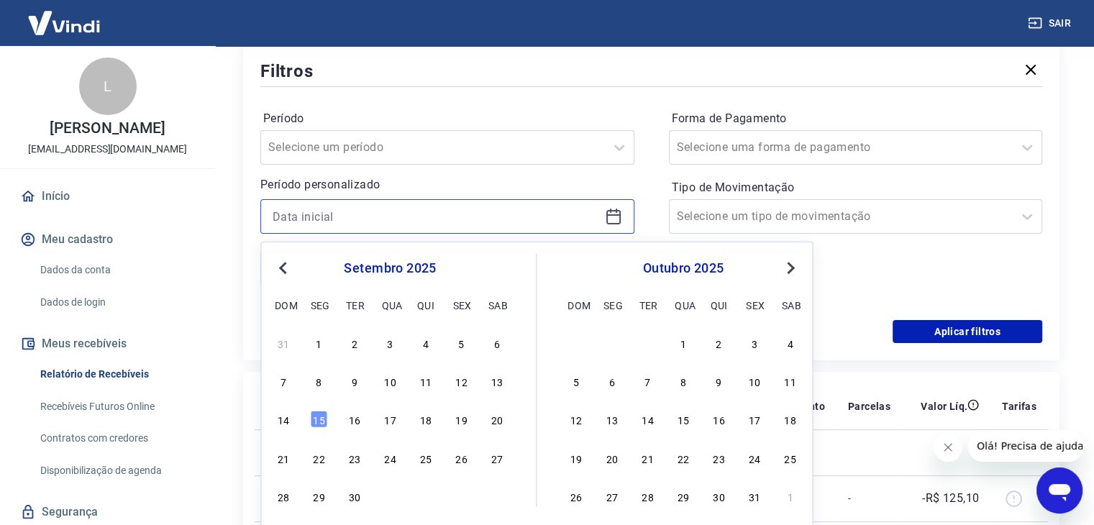  I want to click on div: Choose segunda-feira, 20 de outubro de 2025, so click(612, 457).